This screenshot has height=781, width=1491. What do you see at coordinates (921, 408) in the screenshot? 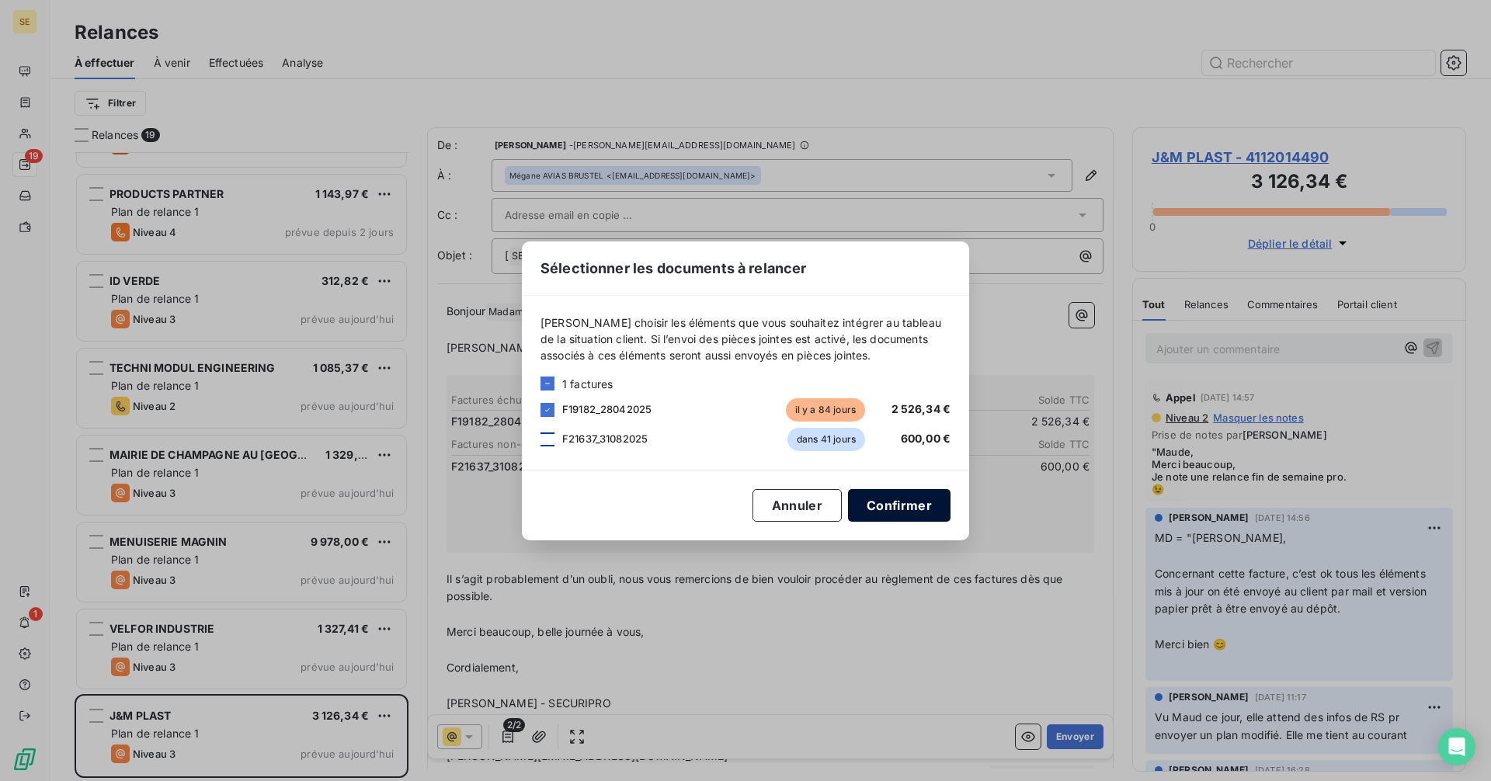
I see `span: 2 526,34 €` at bounding box center [921, 408].